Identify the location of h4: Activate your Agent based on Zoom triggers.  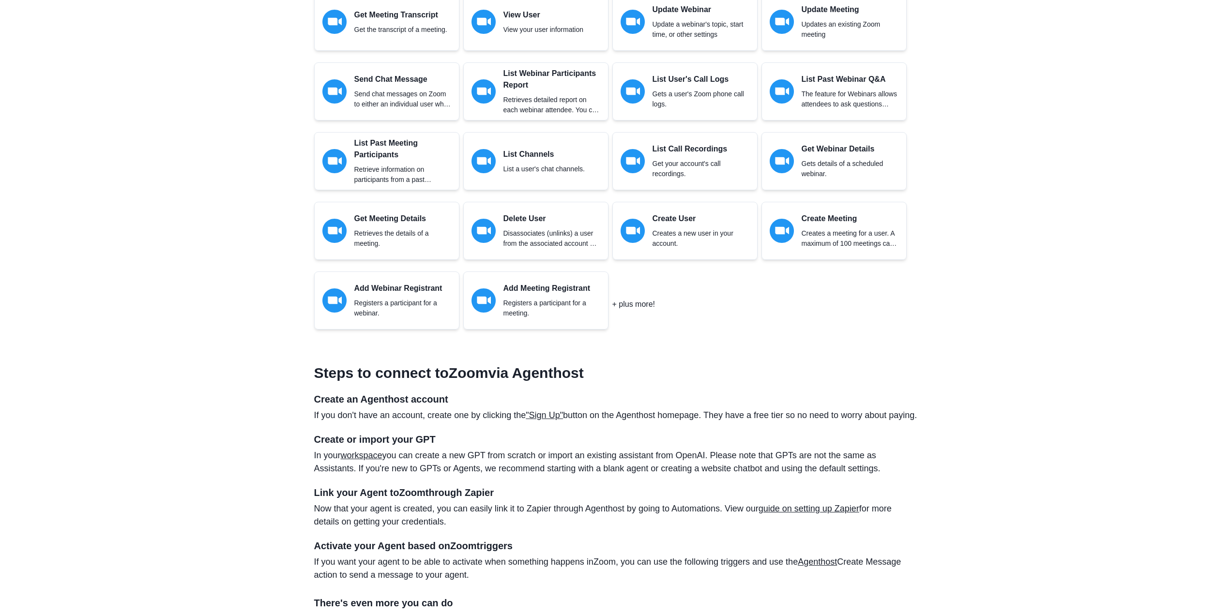
(616, 546).